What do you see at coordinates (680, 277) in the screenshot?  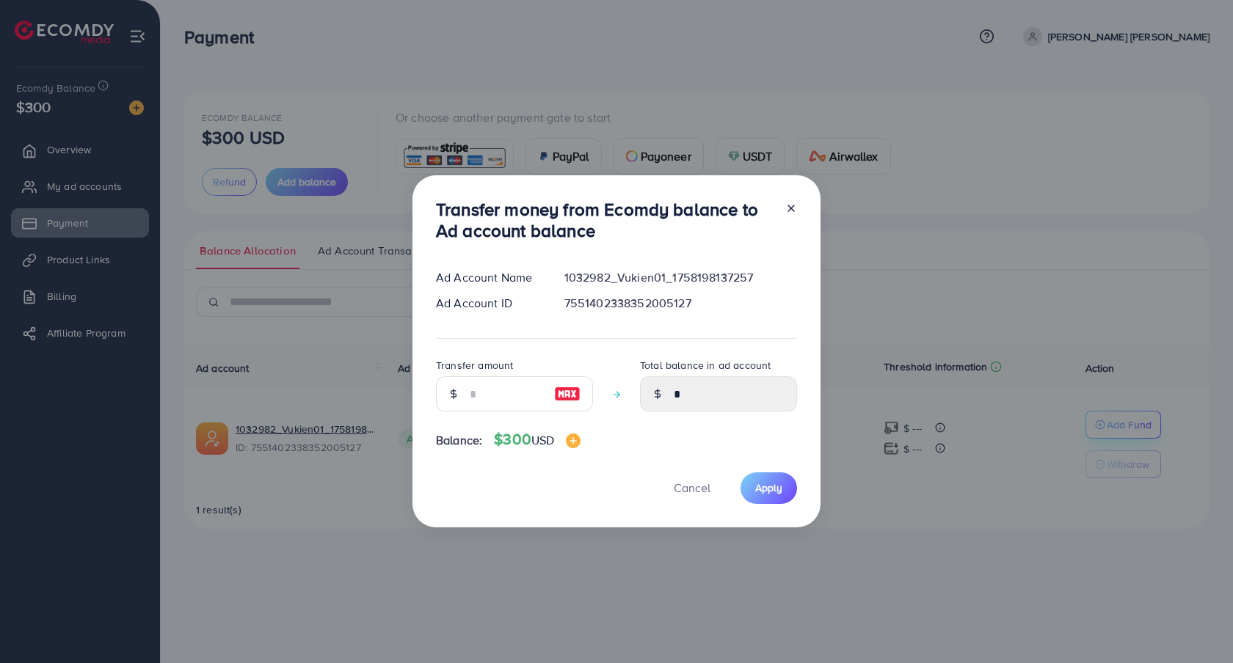 I see `div: 1032982_Vukien01_1758198137257` at bounding box center [680, 277].